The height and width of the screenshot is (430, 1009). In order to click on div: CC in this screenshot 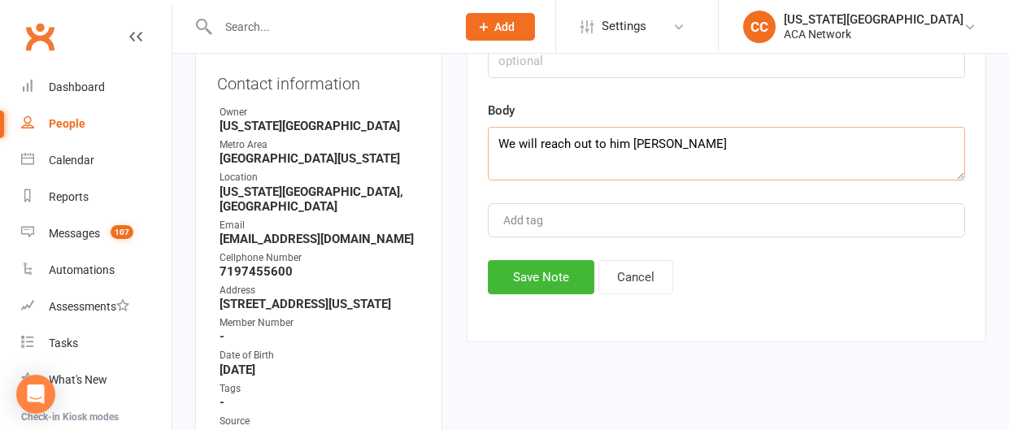, I will do `click(759, 27)`.